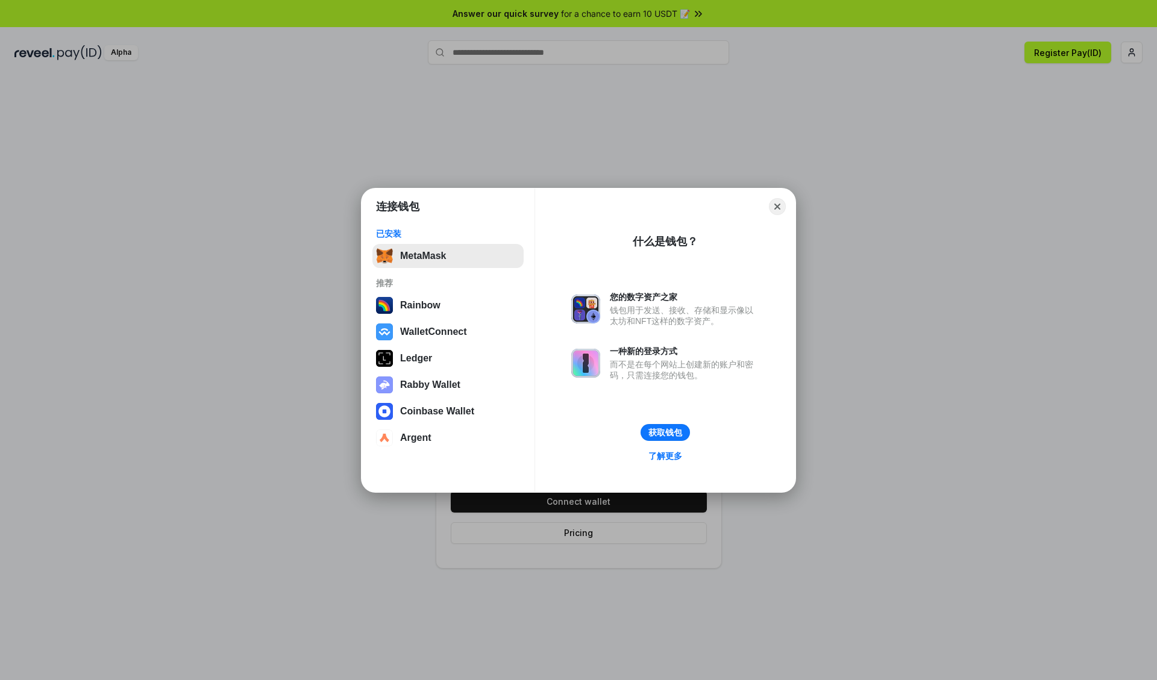 The image size is (1157, 680). Describe the element at coordinates (448, 438) in the screenshot. I see `button: Argent` at that location.